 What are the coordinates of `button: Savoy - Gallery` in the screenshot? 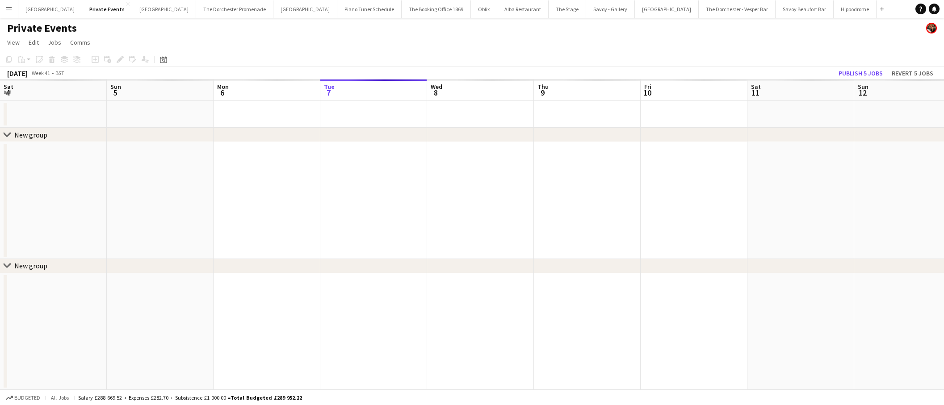 It's located at (610, 9).